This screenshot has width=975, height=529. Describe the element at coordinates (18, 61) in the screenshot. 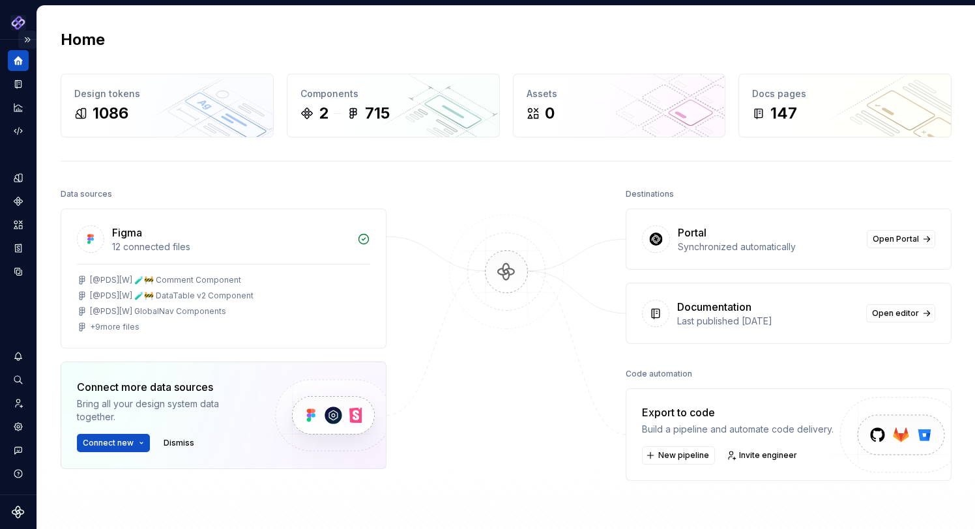

I see `div: Home` at that location.